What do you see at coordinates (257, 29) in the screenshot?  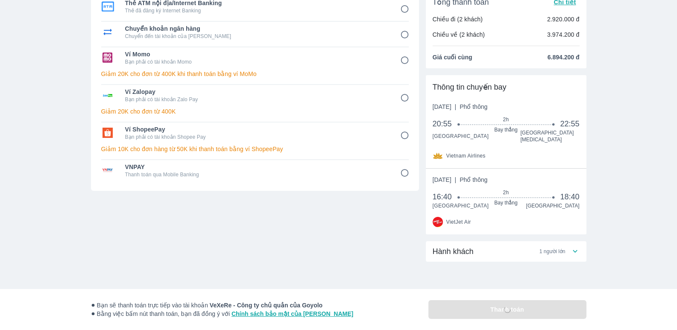 I see `span: Chuyển khoản ngân hàng` at bounding box center [257, 29].